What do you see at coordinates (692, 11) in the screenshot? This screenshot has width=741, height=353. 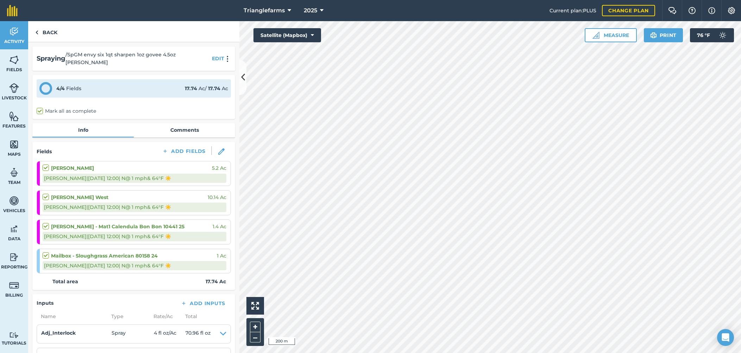 I see `img: A question mark icon` at bounding box center [692, 11].